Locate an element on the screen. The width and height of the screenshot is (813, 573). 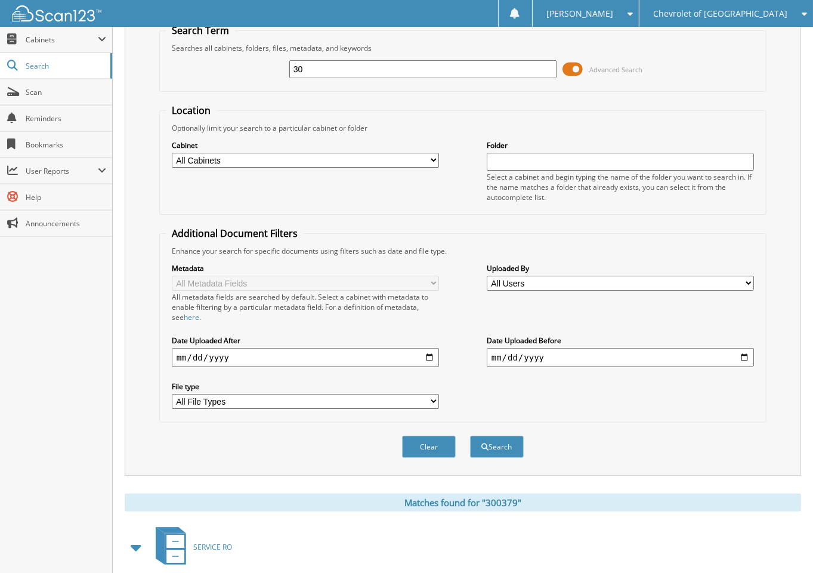
span: Search is located at coordinates (65, 66).